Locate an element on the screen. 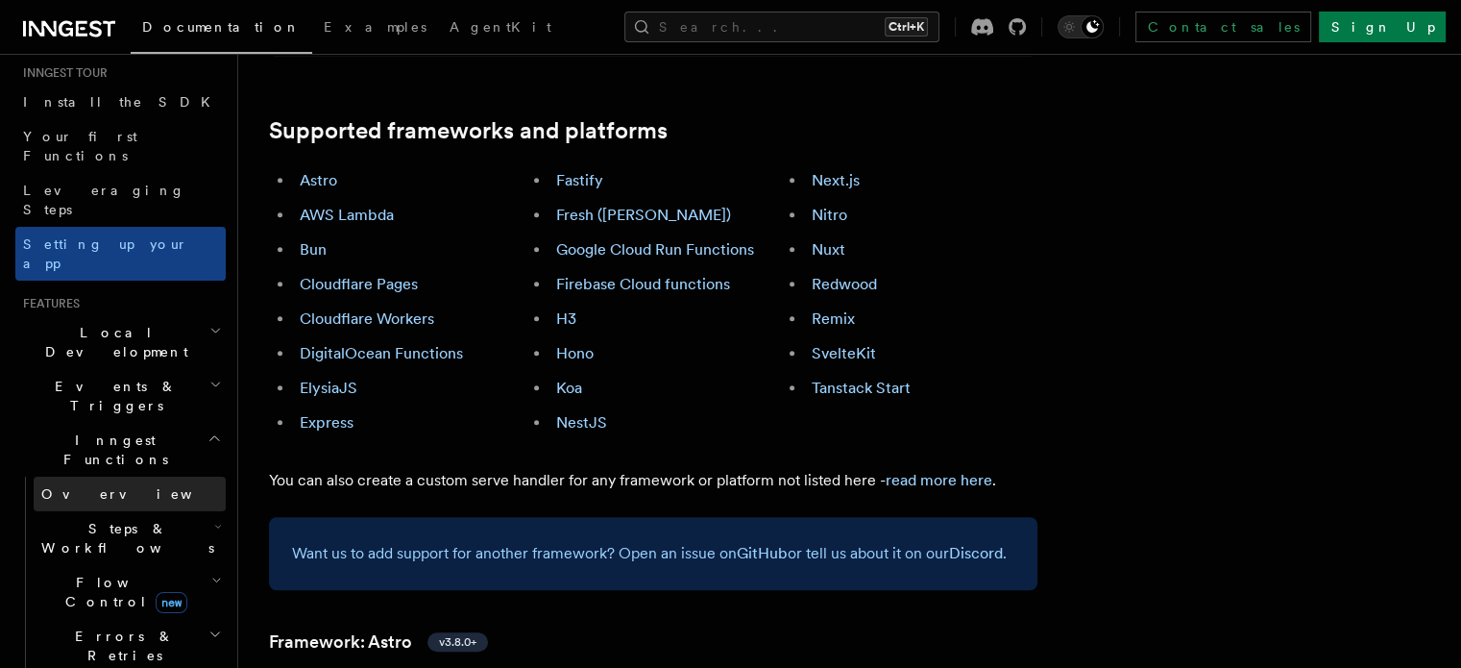  a: Firebase Cloud functions is located at coordinates (643, 283).